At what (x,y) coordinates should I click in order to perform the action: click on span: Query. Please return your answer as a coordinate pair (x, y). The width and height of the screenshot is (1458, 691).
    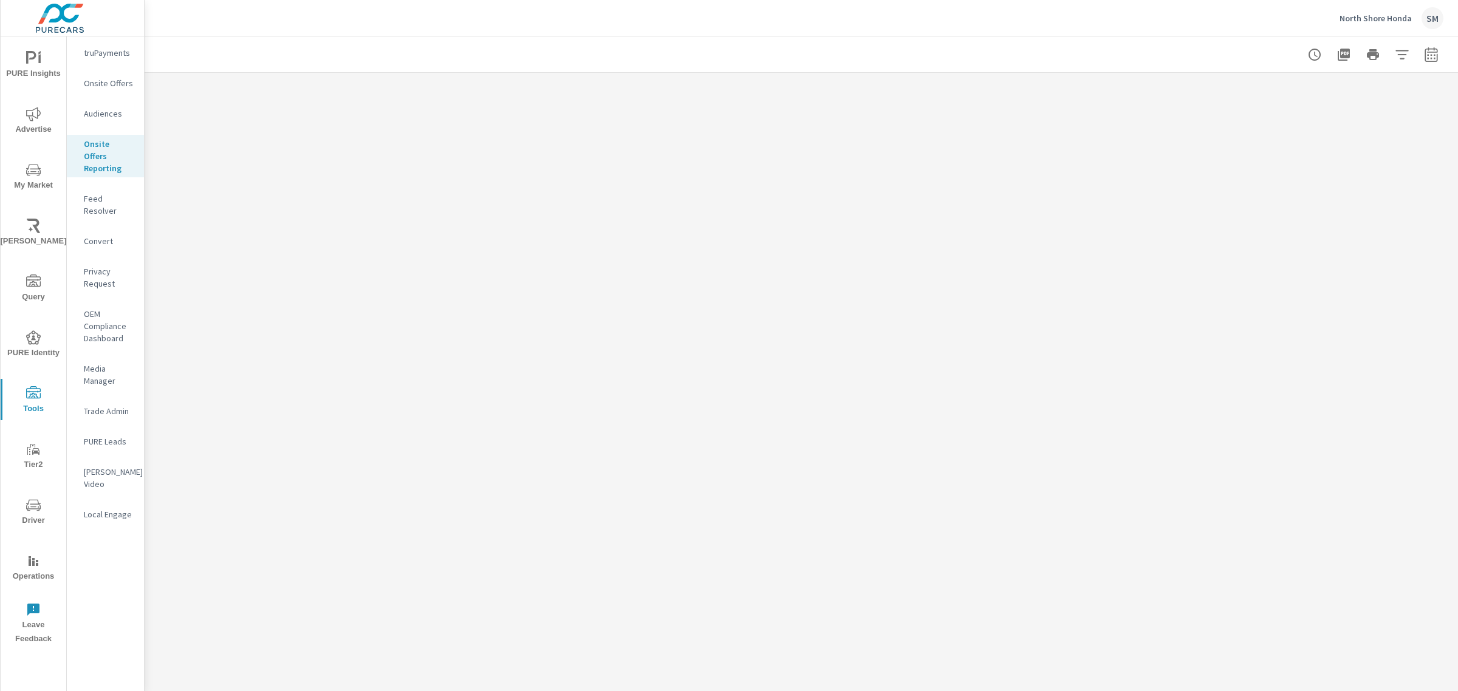
    Looking at the image, I should click on (33, 289).